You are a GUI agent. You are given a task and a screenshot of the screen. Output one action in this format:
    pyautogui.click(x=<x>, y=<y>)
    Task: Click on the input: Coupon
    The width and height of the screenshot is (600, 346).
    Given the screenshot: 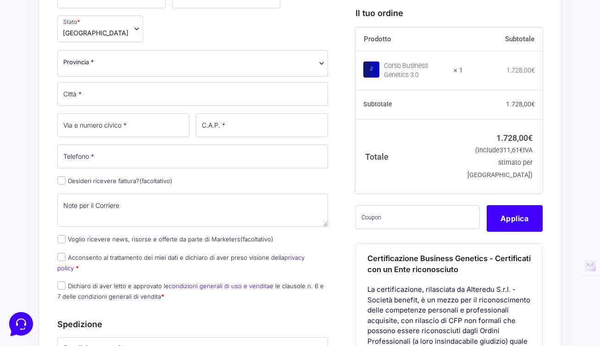 What is the action you would take?
    pyautogui.click(x=418, y=217)
    